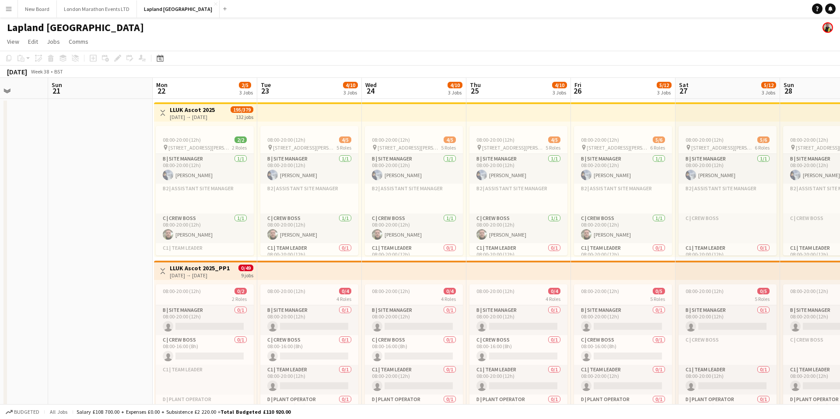 This screenshot has height=419, width=840. Describe the element at coordinates (161, 91) in the screenshot. I see `span: 22` at that location.